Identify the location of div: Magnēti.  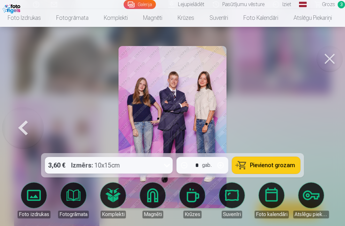
(153, 214).